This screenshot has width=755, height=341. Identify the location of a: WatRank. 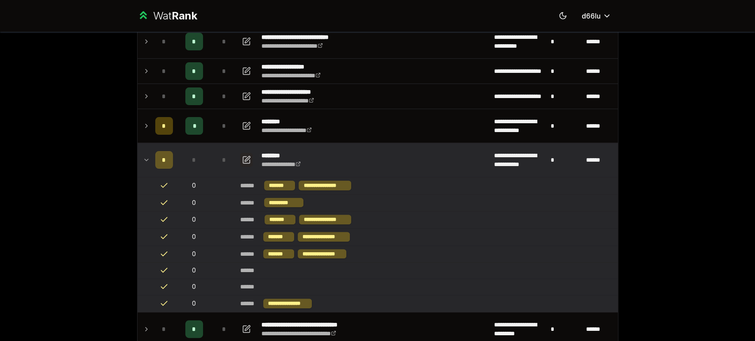
(167, 16).